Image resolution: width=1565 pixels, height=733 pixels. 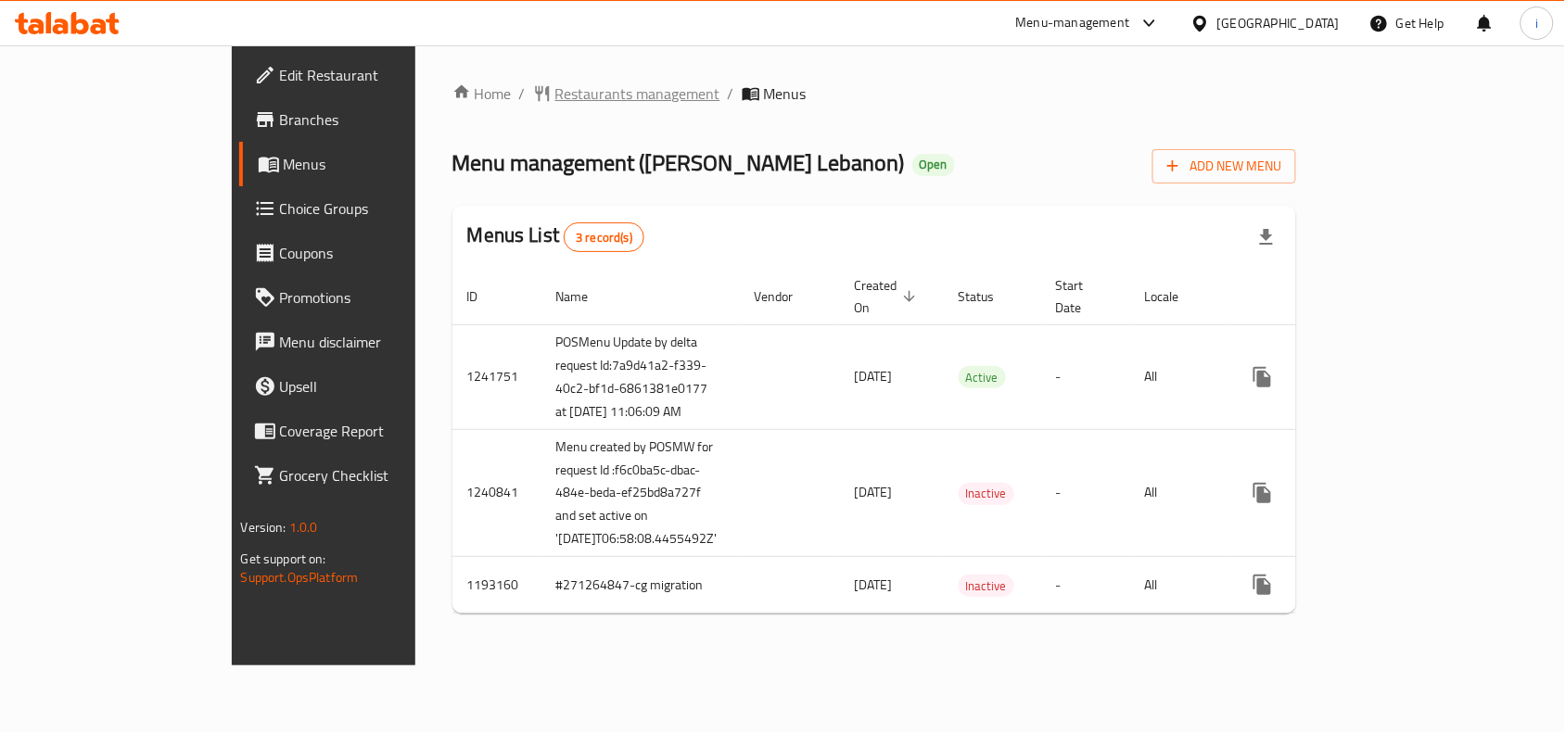 I want to click on nav: breadcrumb, so click(x=874, y=94).